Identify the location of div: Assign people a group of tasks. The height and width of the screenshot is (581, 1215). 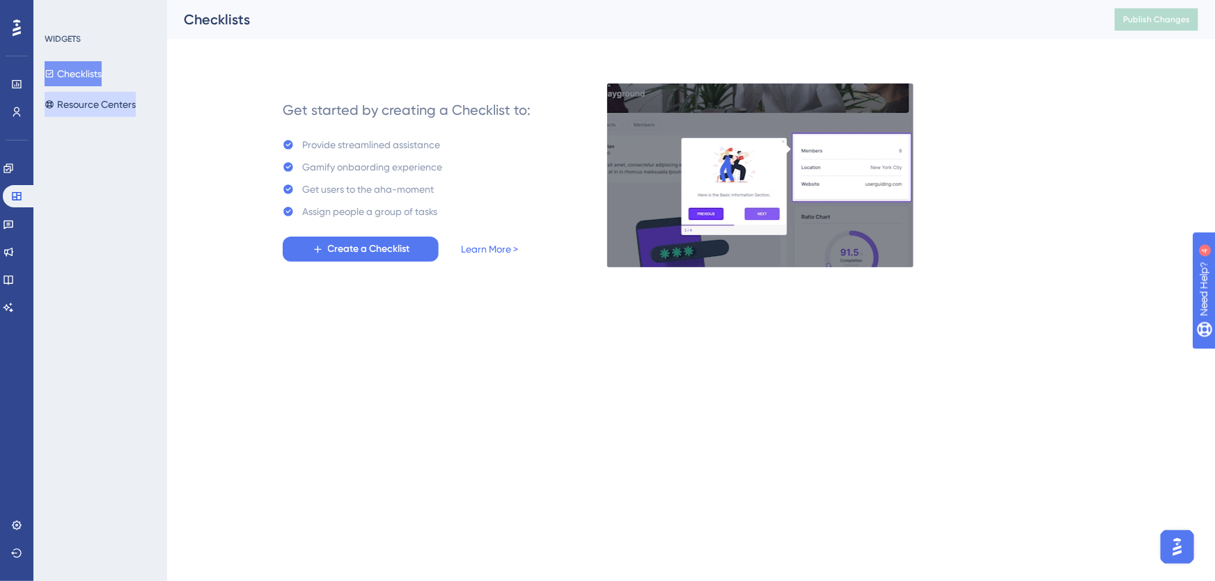
(370, 212).